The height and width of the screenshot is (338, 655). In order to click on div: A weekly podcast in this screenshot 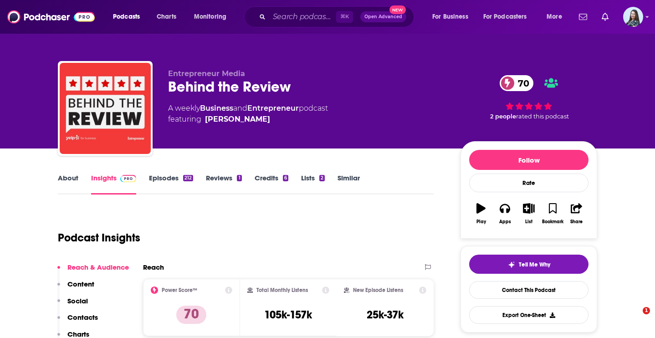, I will do `click(248, 114)`.